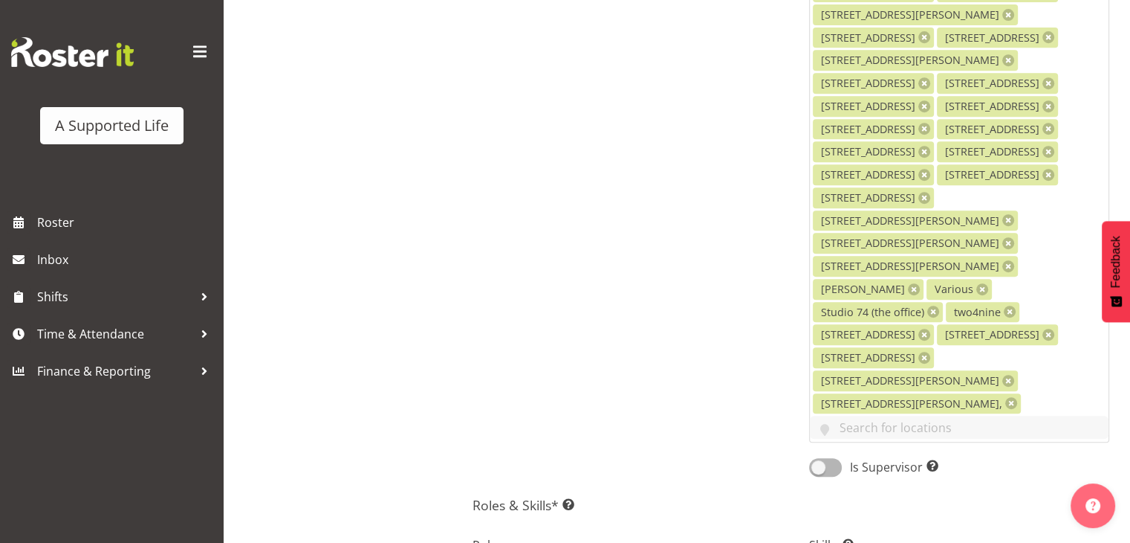 Image resolution: width=1130 pixels, height=543 pixels. I want to click on div: A Supported Life, so click(111, 126).